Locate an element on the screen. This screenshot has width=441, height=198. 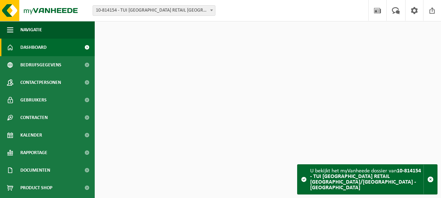
span: Contactpersonen is located at coordinates (41, 82).